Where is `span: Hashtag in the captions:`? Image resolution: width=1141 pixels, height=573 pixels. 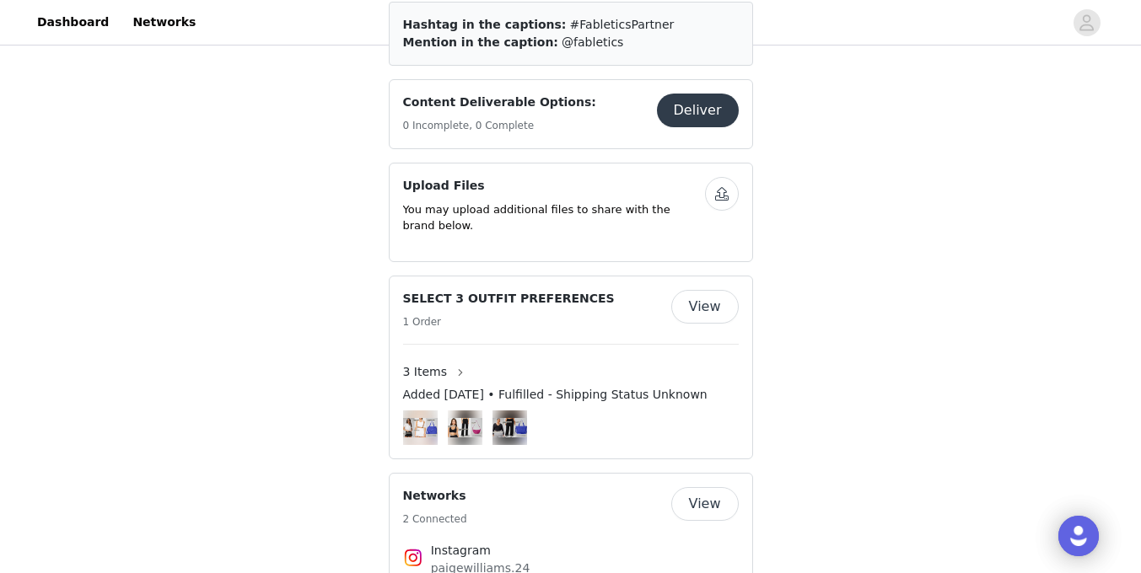 span: Hashtag in the captions: is located at coordinates (485, 24).